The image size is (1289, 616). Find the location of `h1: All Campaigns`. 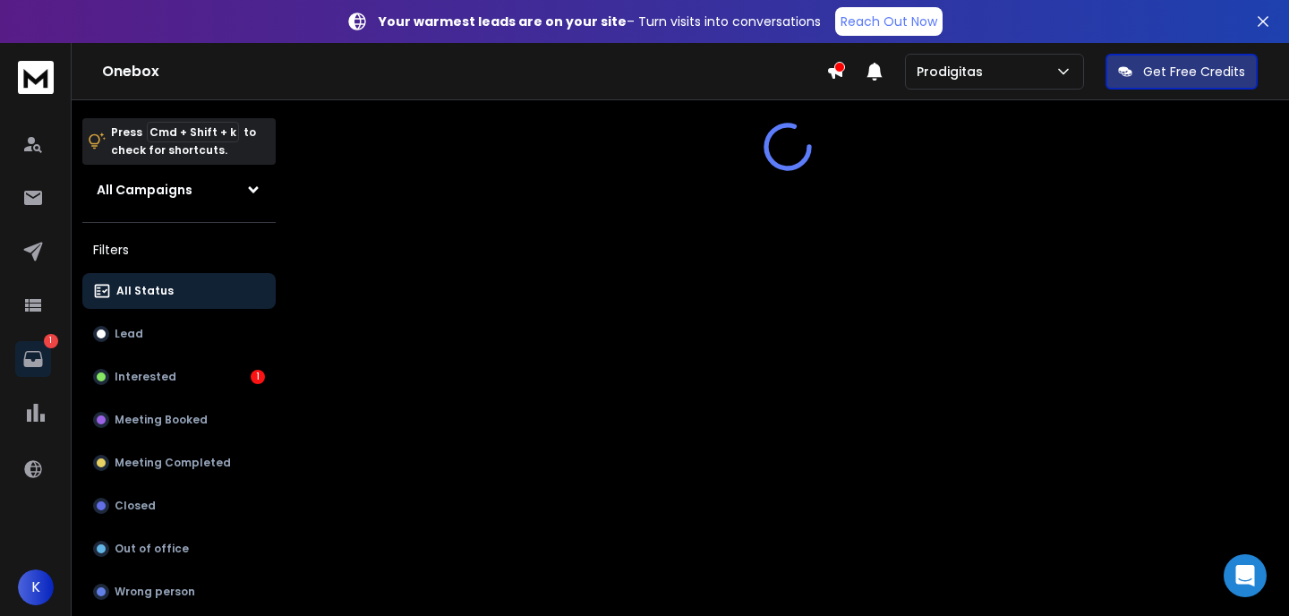

h1: All Campaigns is located at coordinates (144, 190).